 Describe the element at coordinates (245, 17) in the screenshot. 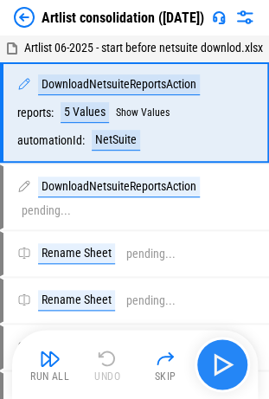

I see `img: Settings menu` at that location.